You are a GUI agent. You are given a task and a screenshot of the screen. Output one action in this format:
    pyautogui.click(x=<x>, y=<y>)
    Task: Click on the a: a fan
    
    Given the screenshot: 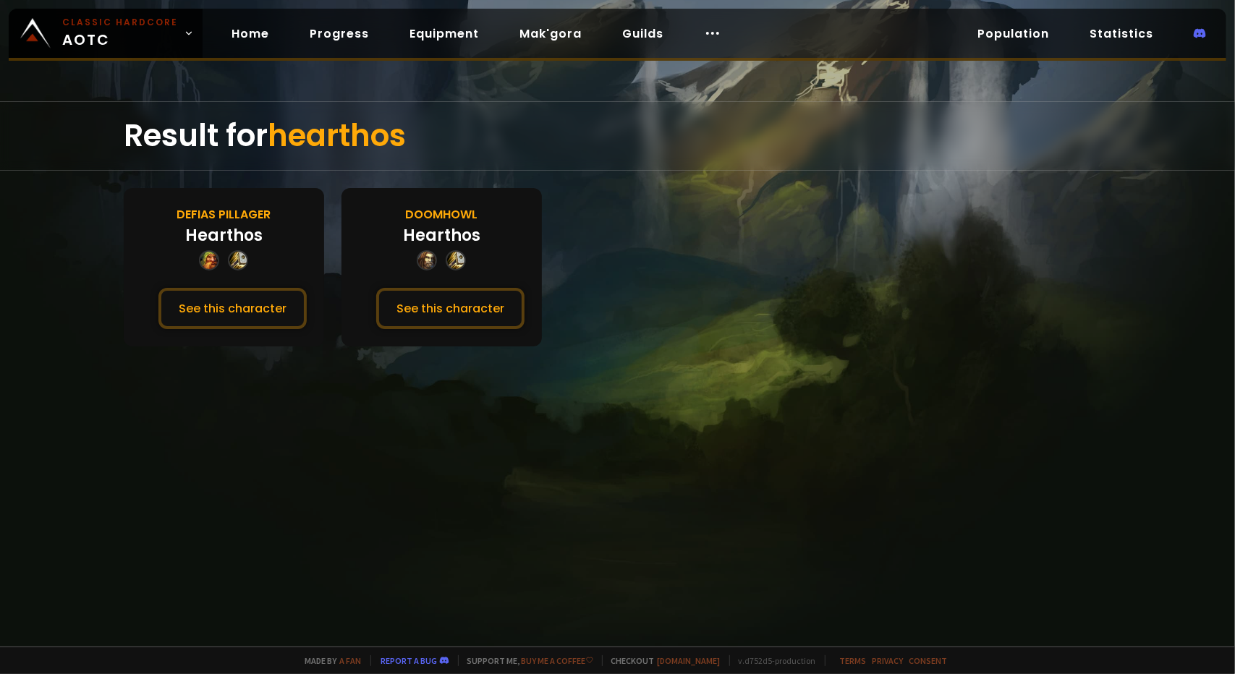 What is the action you would take?
    pyautogui.click(x=351, y=660)
    